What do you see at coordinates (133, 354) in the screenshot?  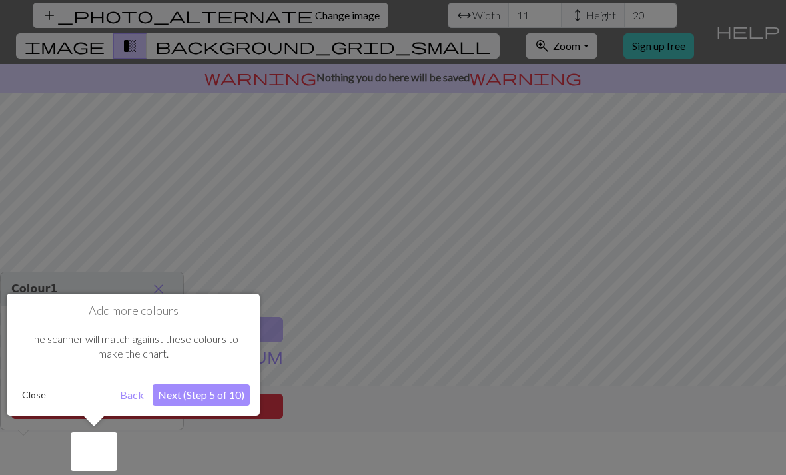 I see `div: Add more colours` at bounding box center [133, 354].